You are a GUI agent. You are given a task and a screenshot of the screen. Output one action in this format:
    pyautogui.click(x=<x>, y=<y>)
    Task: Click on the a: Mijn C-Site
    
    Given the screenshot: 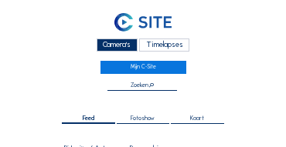 What is the action you would take?
    pyautogui.click(x=143, y=67)
    